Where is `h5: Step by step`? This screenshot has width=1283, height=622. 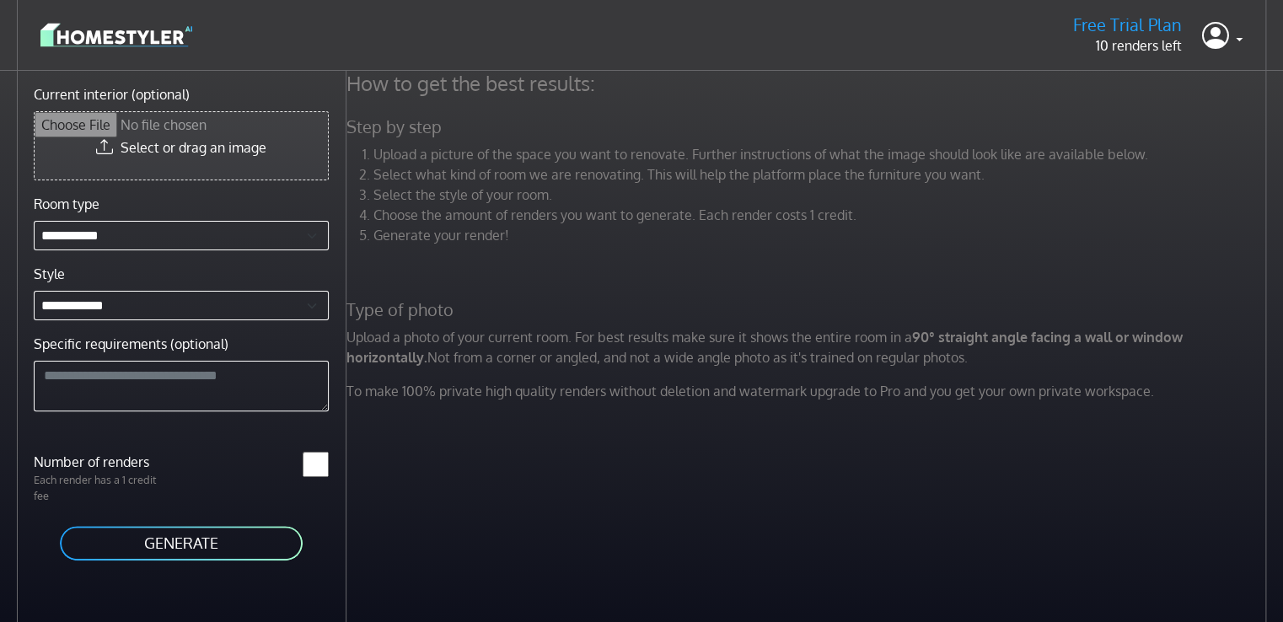
h5: Step by step is located at coordinates (808, 126).